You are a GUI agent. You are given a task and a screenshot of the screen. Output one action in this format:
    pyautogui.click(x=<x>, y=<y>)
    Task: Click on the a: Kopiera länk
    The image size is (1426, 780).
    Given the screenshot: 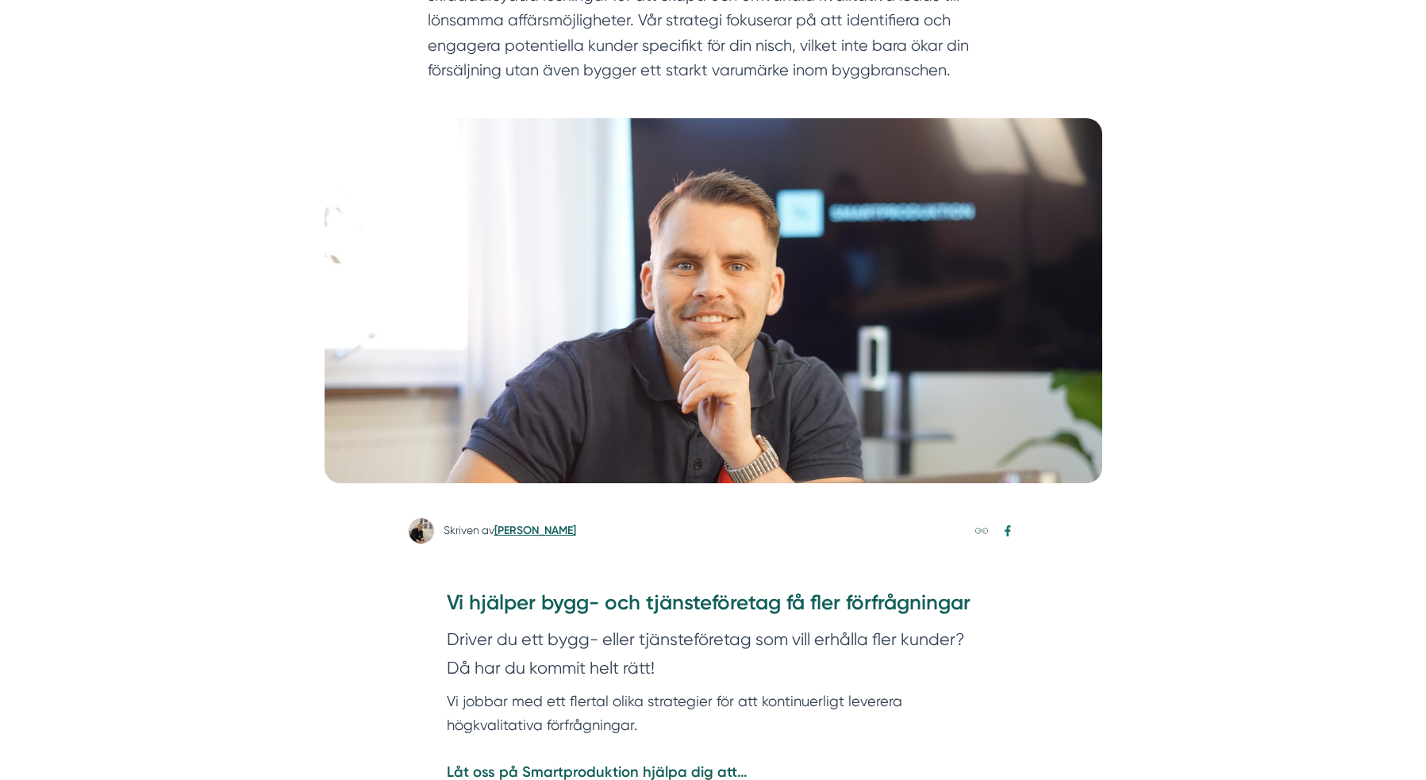 What is the action you would take?
    pyautogui.click(x=982, y=530)
    